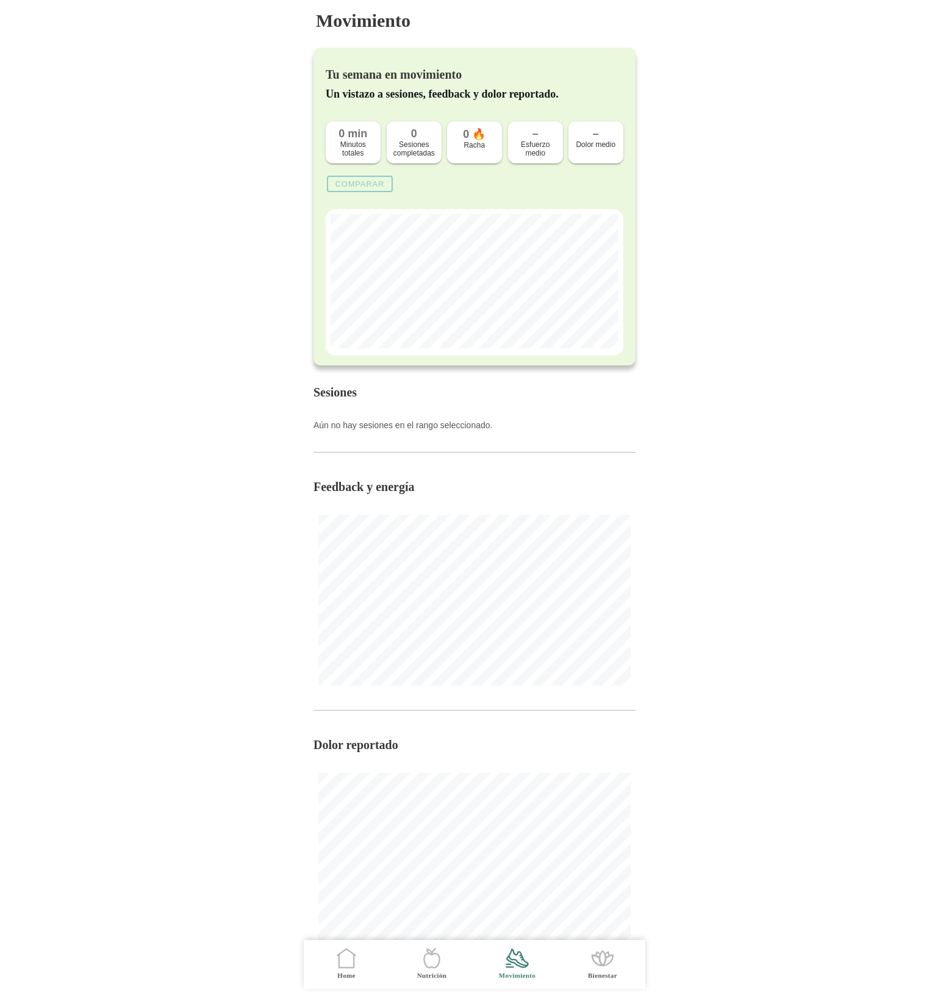  I want to click on ion-label: Nutrición, so click(432, 976).